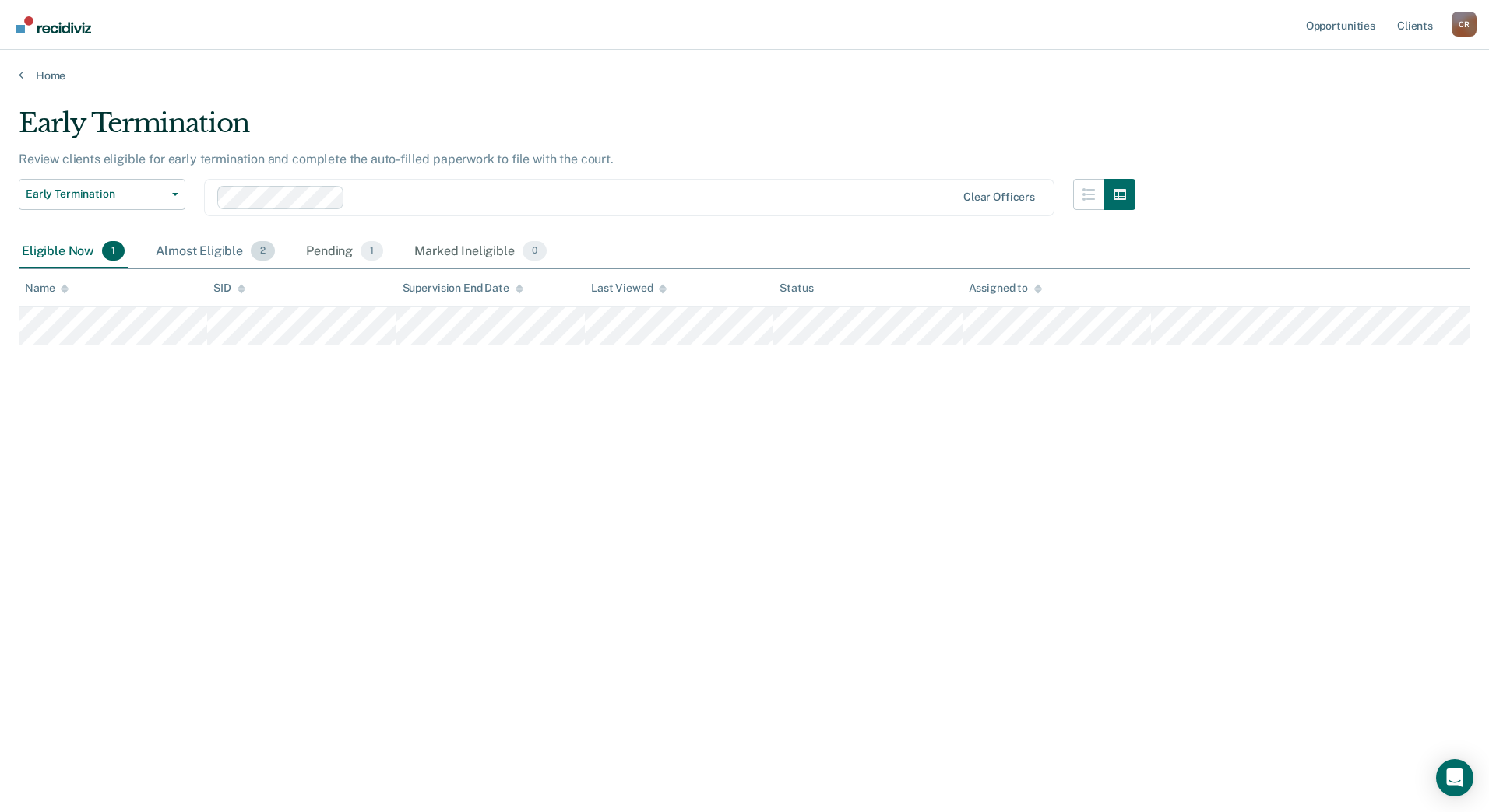 This screenshot has height=812, width=1489. What do you see at coordinates (1464, 24) in the screenshot?
I see `div: C R` at bounding box center [1464, 24].